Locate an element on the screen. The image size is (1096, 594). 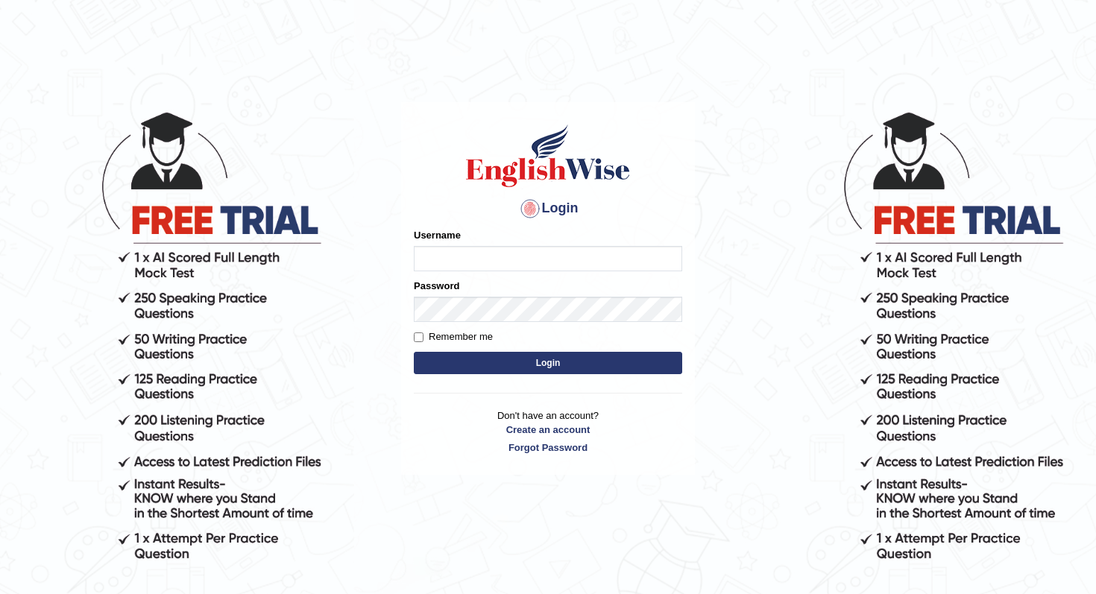
a: Create an account is located at coordinates (548, 429).